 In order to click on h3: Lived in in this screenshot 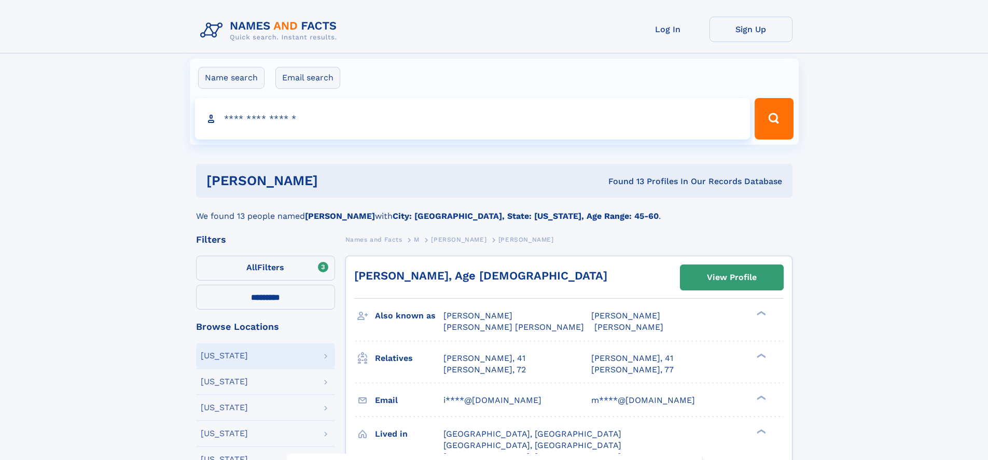, I will do `click(409, 434)`.